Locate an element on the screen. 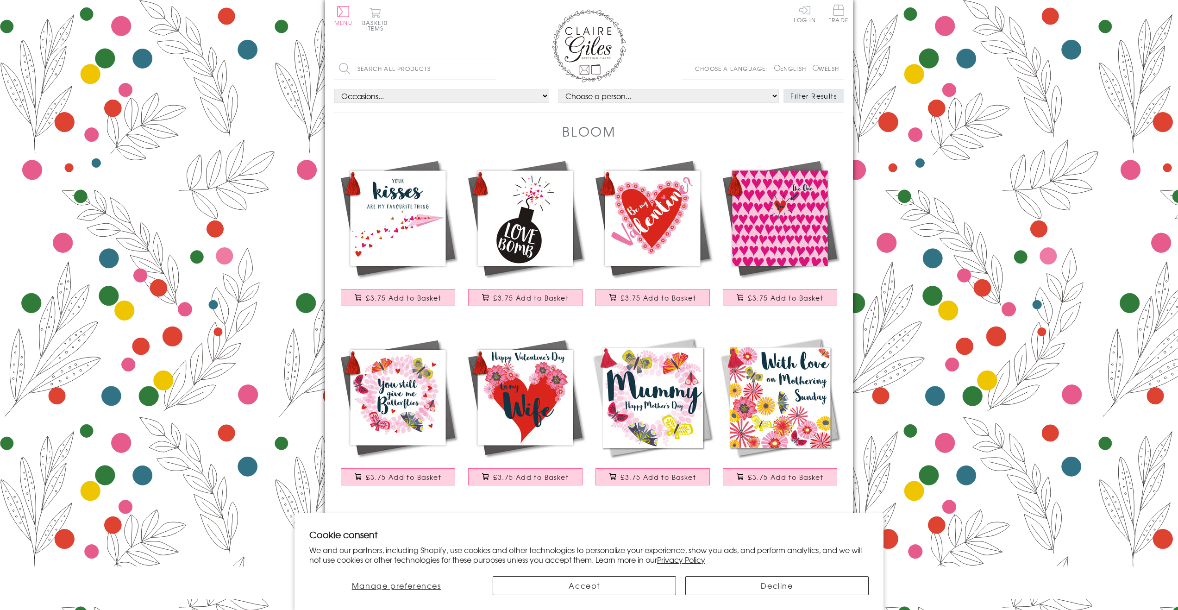 The image size is (1178, 610). span: 0 items is located at coordinates (377, 25).